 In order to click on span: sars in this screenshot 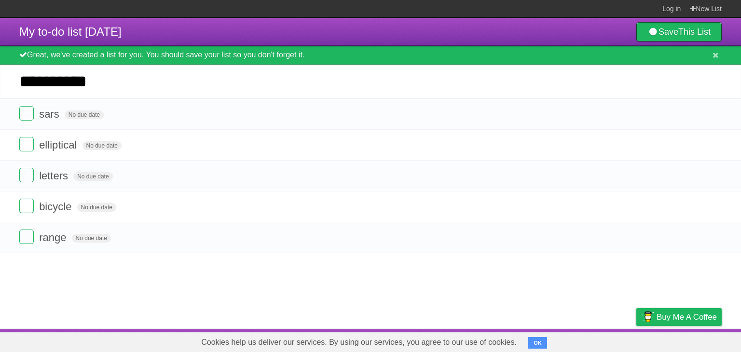, I will do `click(50, 114)`.